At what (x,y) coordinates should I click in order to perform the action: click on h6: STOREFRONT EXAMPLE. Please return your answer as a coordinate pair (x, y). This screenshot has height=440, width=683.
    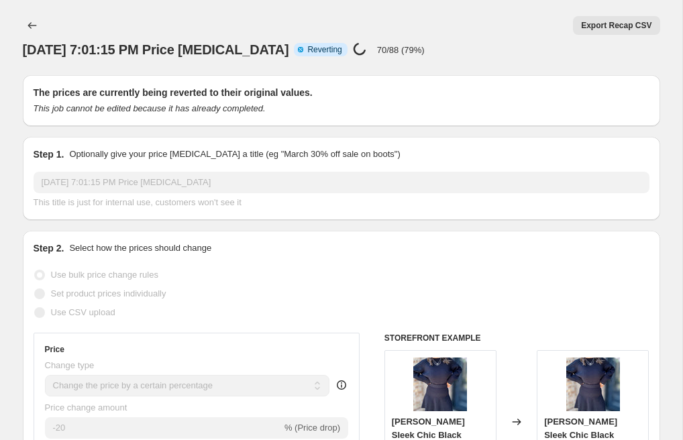
    Looking at the image, I should click on (517, 338).